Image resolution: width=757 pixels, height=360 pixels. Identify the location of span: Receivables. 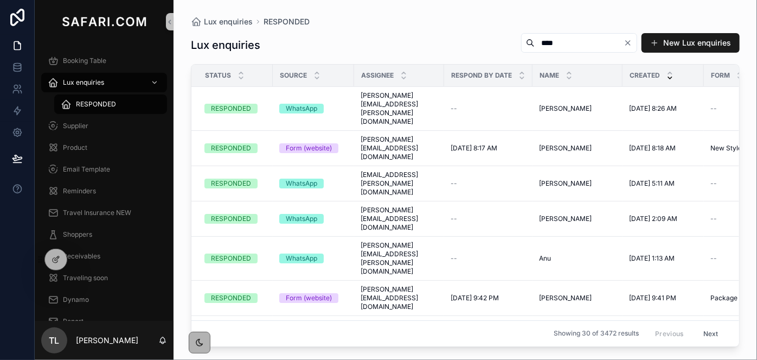
(81, 256).